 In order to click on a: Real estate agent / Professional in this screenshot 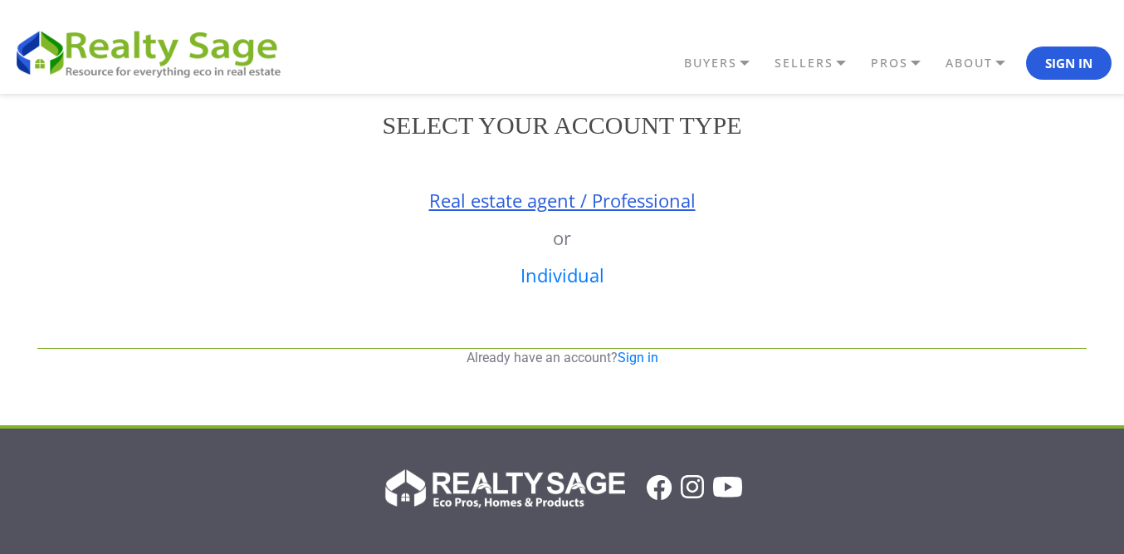, I will do `click(562, 200)`.